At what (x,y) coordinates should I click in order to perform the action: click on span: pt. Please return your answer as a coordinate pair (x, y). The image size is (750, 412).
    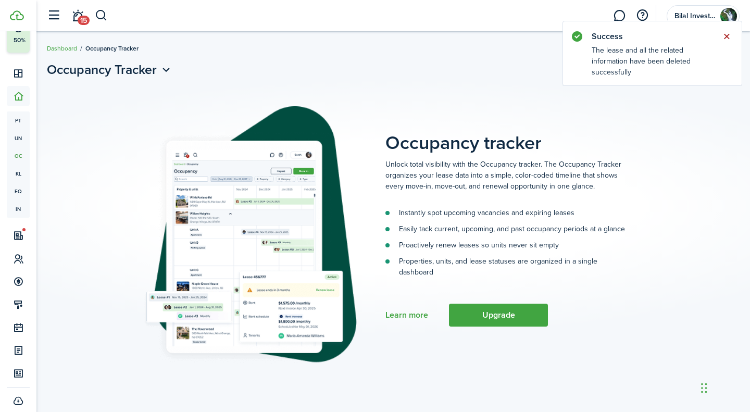
    Looking at the image, I should click on (18, 120).